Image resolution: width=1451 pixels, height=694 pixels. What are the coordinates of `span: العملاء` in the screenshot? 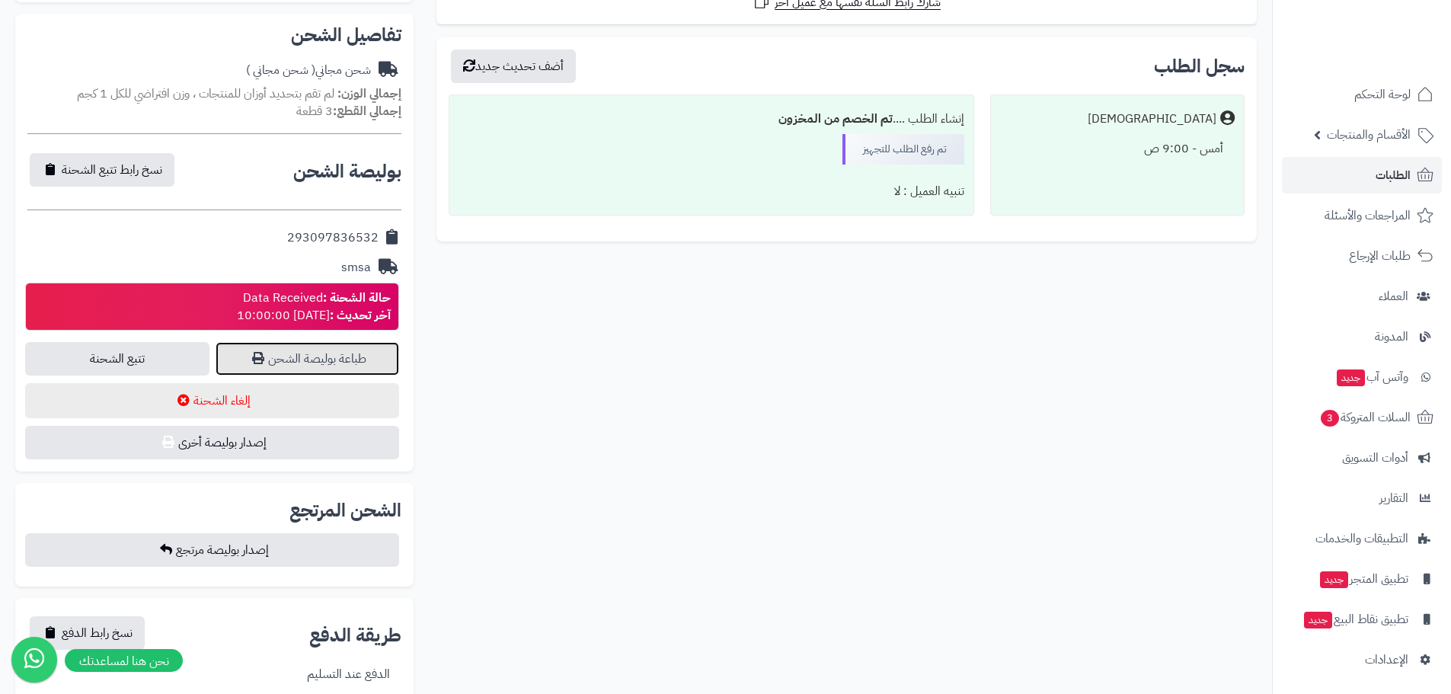 It's located at (1394, 296).